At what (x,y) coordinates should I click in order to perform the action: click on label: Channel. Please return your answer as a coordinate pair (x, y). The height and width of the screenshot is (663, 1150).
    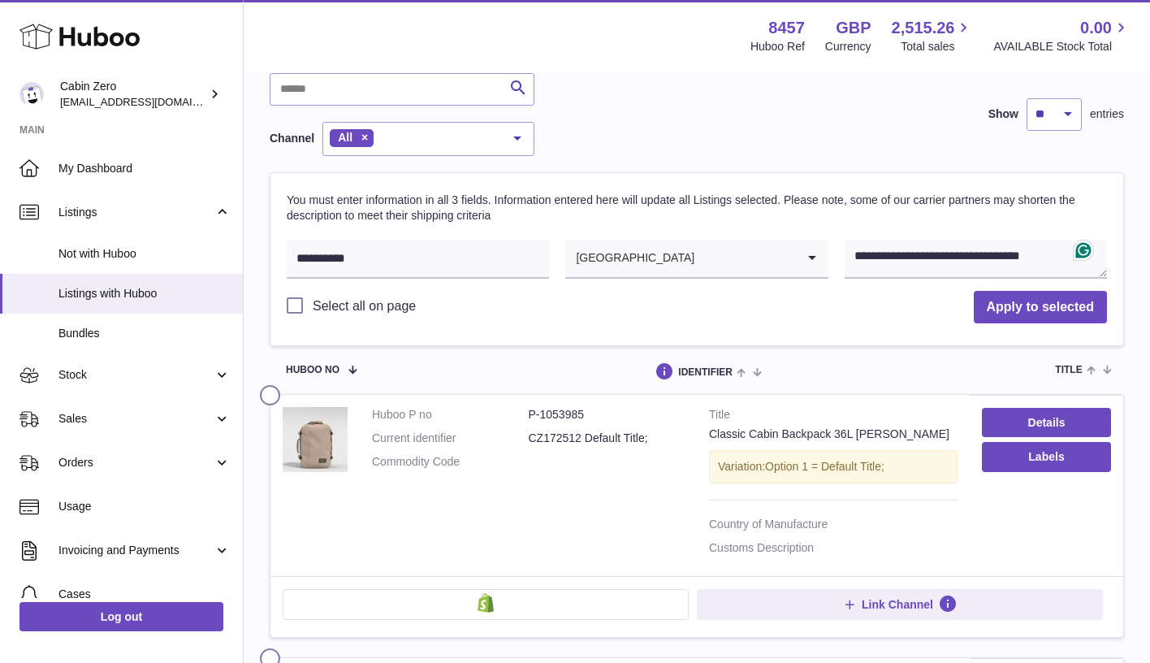
    Looking at the image, I should click on (292, 138).